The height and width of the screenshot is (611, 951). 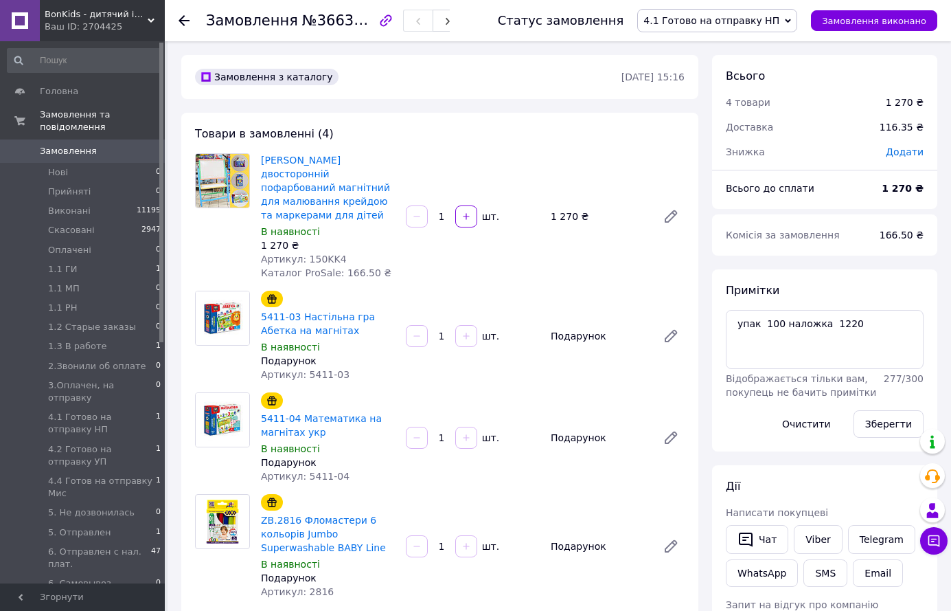 What do you see at coordinates (97, 366) in the screenshot?
I see `span: 2.Звонили об оплате` at bounding box center [97, 366].